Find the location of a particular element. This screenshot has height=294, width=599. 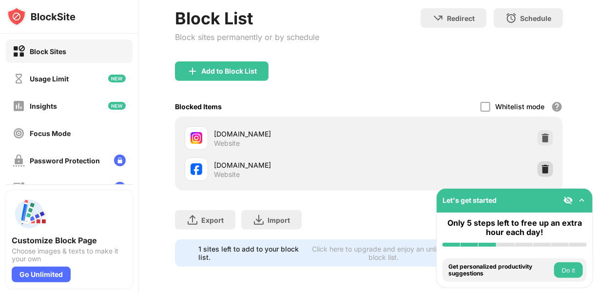

button: Do it is located at coordinates (568, 270).